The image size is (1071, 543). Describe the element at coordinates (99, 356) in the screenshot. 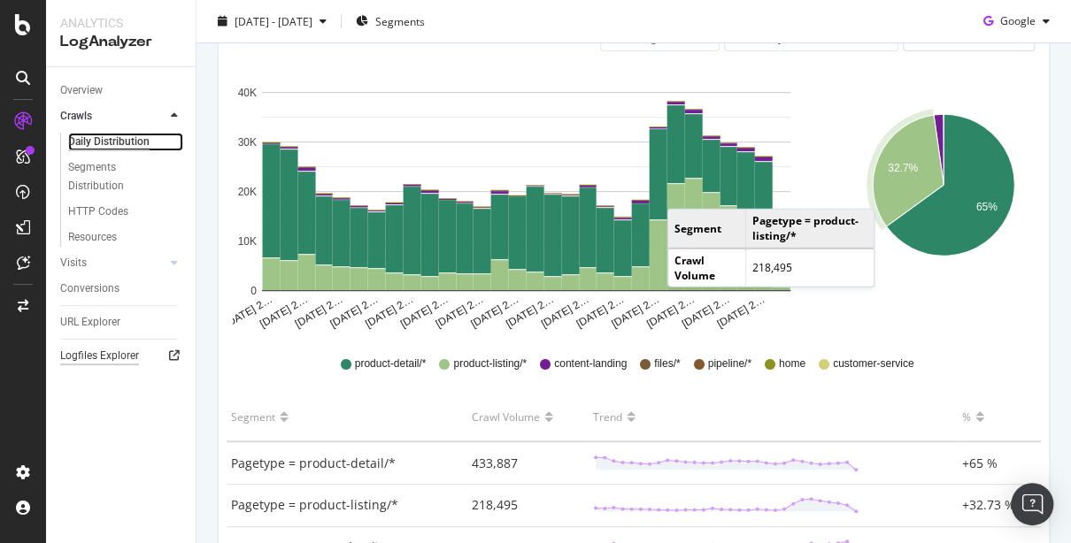

I see `div: Logfiles Explorer` at that location.